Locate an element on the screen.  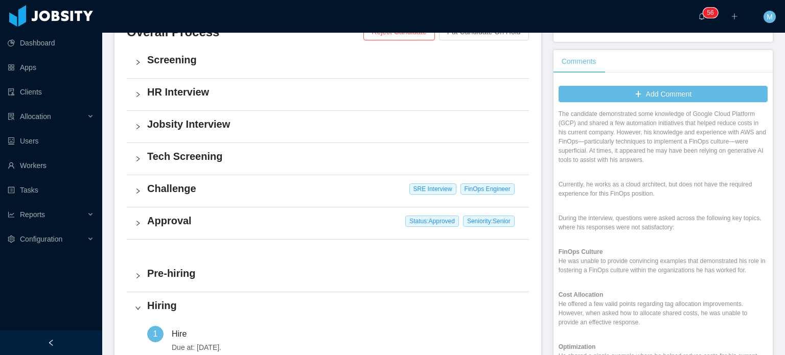
div: icon: rightJobsity Interview is located at coordinates (328, 127).